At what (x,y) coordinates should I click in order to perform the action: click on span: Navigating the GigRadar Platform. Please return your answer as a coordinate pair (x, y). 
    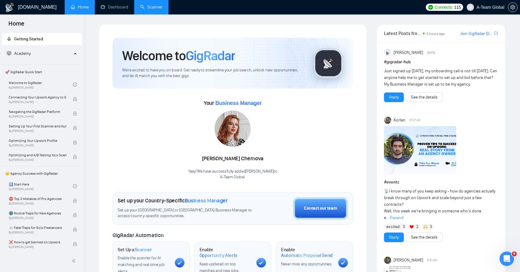
    Looking at the image, I should click on (38, 112).